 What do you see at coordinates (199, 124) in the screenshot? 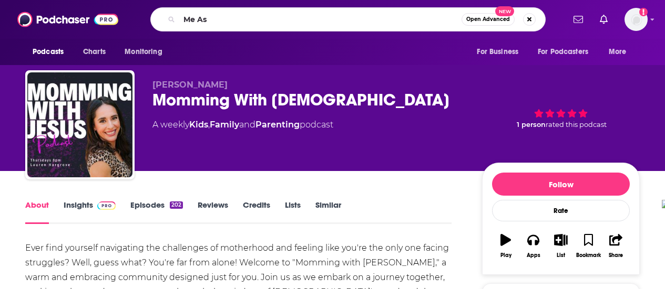
I see `a: Kids` at bounding box center [199, 124].